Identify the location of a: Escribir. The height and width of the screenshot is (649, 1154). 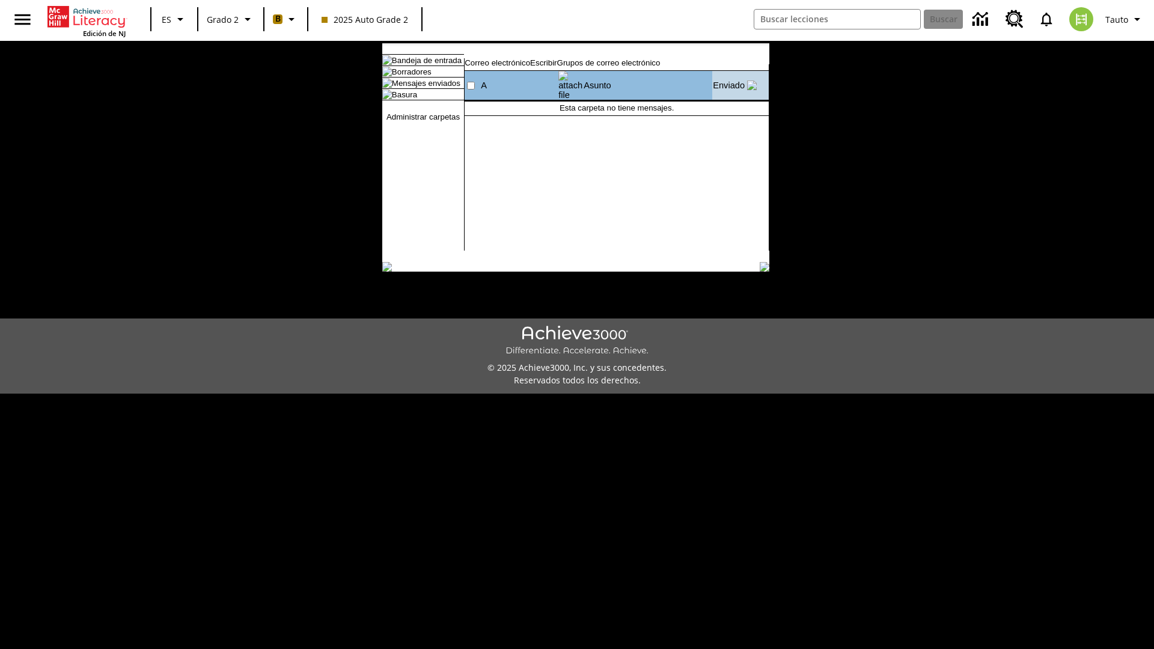
(543, 63).